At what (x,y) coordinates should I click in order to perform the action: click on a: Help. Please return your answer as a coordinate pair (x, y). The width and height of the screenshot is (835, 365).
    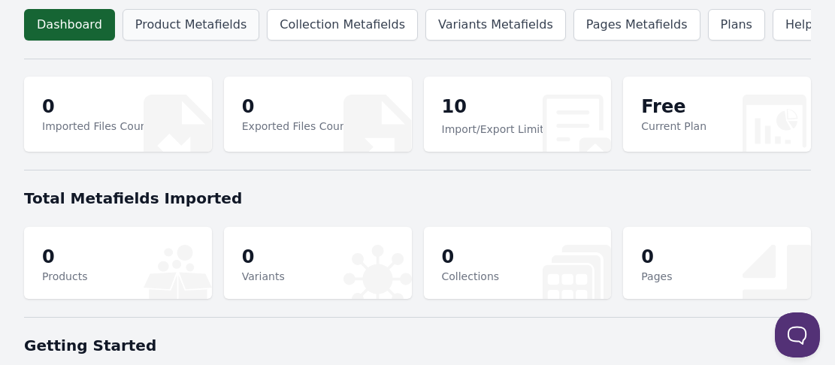
    Looking at the image, I should click on (799, 25).